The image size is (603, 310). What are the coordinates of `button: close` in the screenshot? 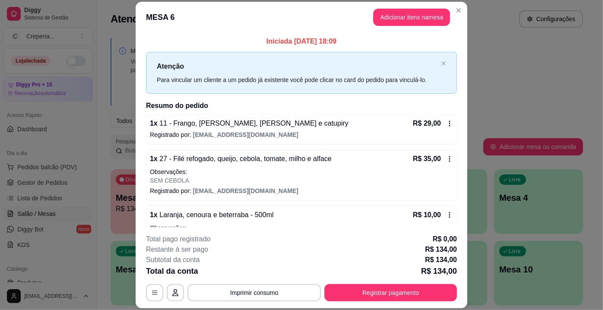 It's located at (443, 63).